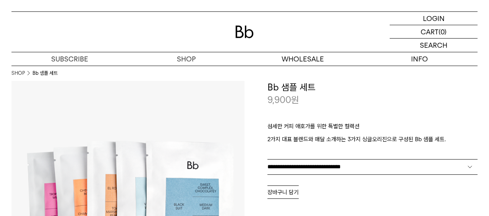 Image resolution: width=489 pixels, height=216 pixels. I want to click on p: LOGIN, so click(433, 18).